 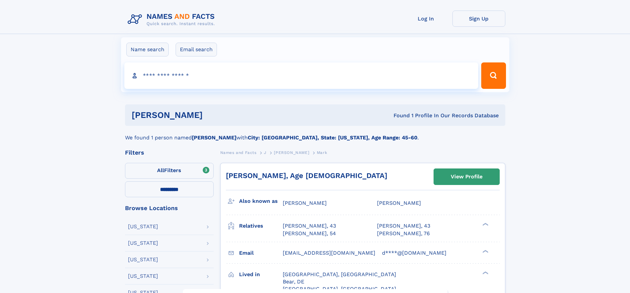 What do you see at coordinates (238, 152) in the screenshot?
I see `a: Names and Facts` at bounding box center [238, 152].